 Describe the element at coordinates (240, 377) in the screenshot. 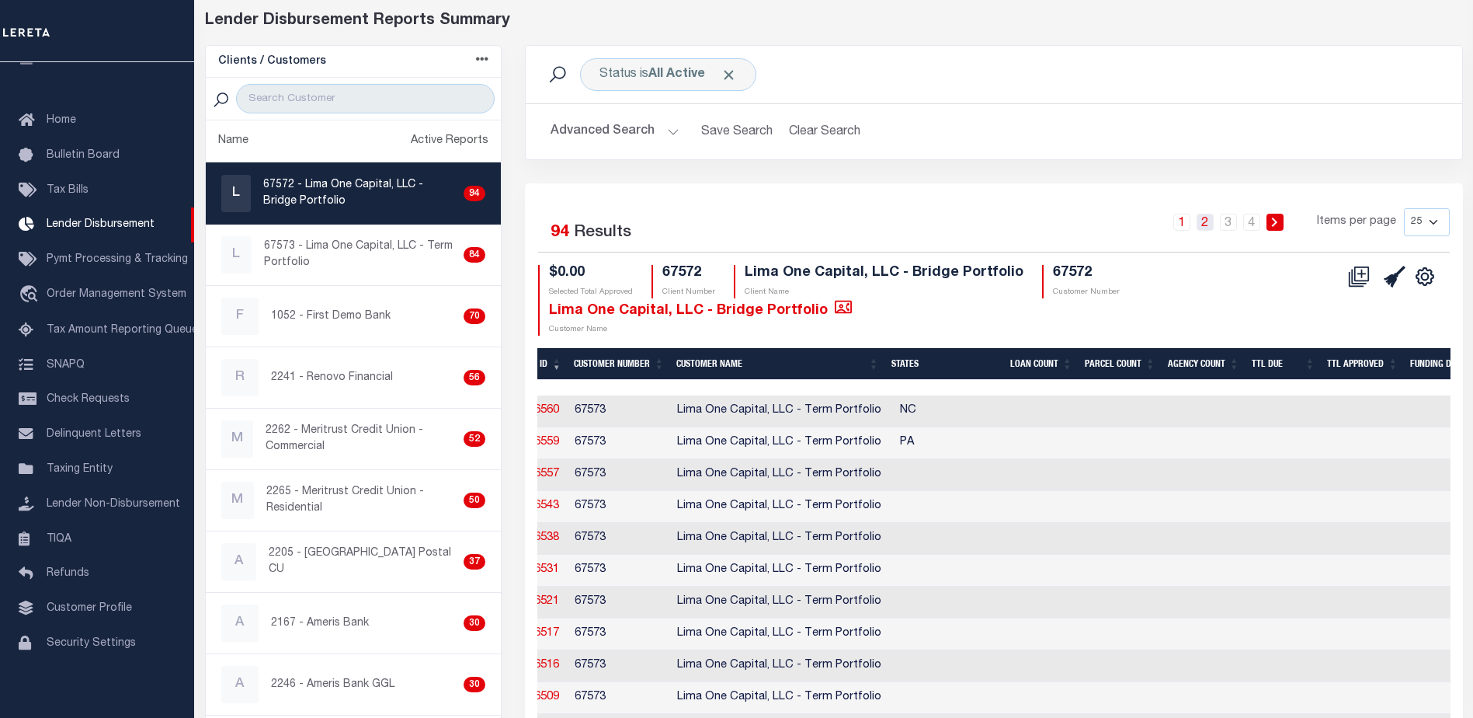

I see `div: R` at that location.